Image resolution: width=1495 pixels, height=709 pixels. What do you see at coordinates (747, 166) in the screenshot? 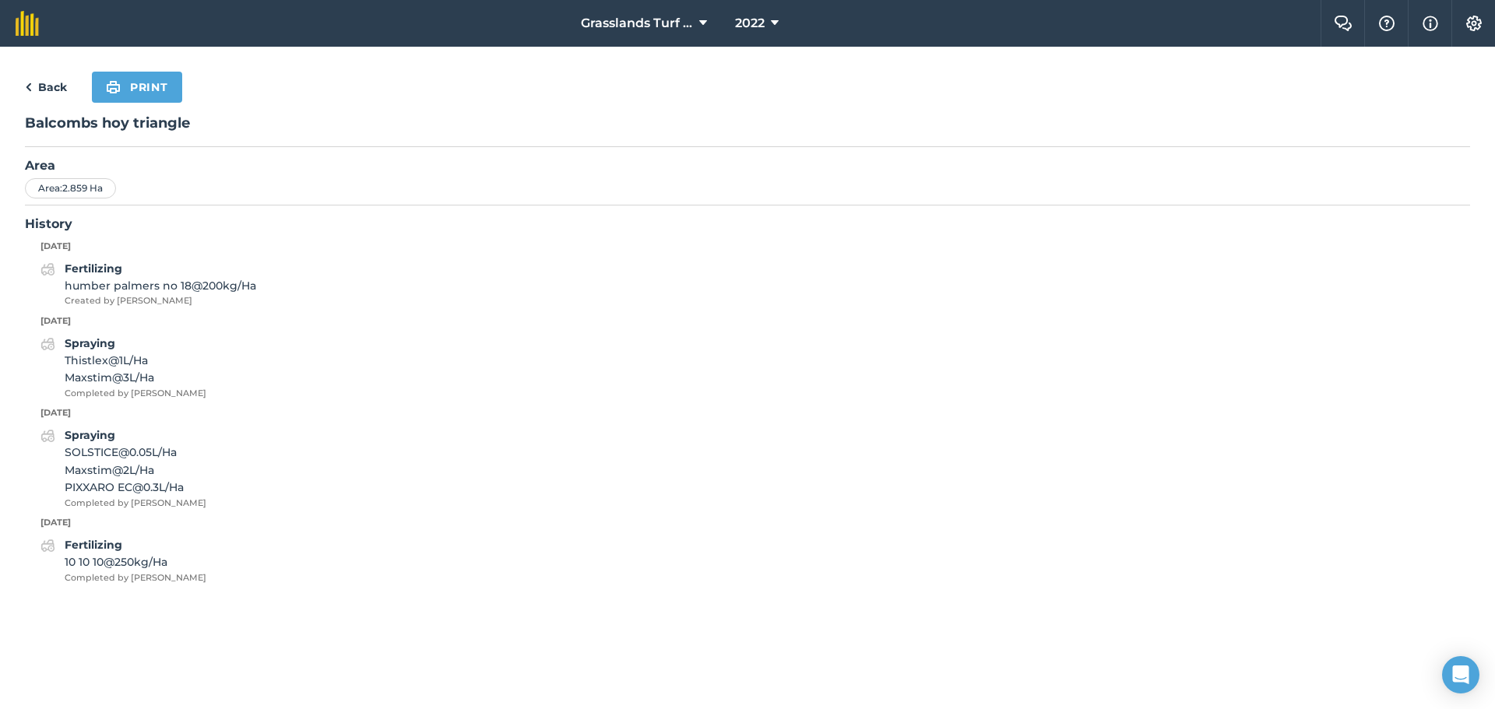
I see `h2: Area` at bounding box center [747, 166].